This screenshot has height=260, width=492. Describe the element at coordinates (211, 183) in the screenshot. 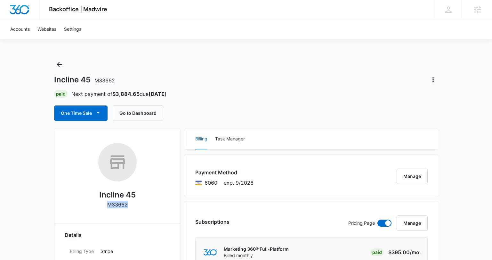

I see `span: Visa ending with` at that location.